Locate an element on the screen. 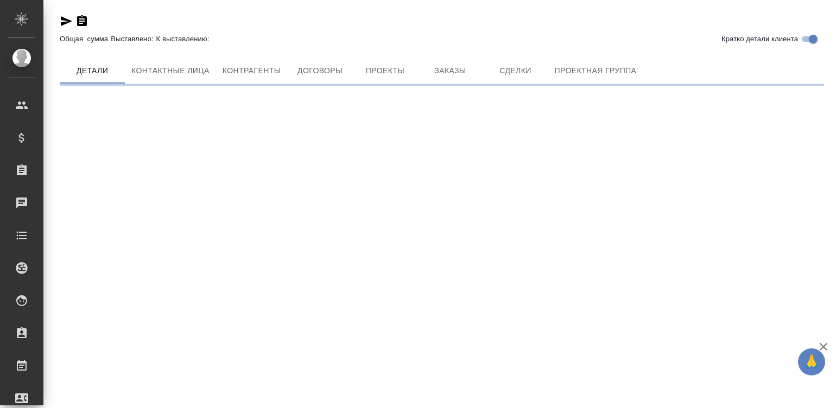 The image size is (836, 408). button: Скопировать ссылку для ЯМессенджера is located at coordinates (66, 21).